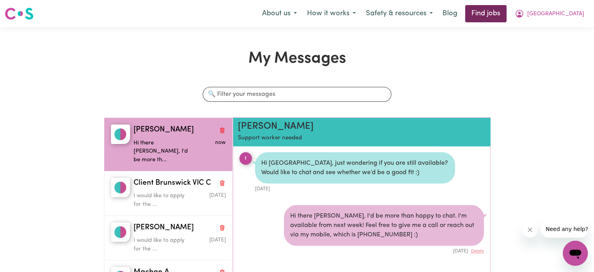 Image resolution: width=594 pixels, height=272 pixels. What do you see at coordinates (297, 94) in the screenshot?
I see `input: 🔍 Filter your messages` at bounding box center [297, 94].